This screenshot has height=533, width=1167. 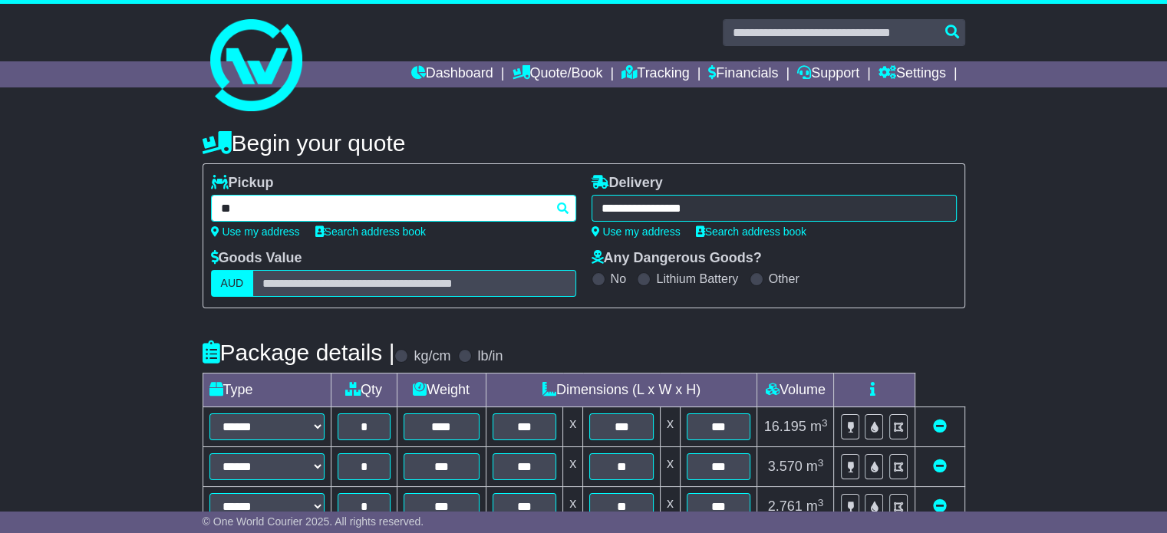 What do you see at coordinates (677, 259) in the screenshot?
I see `label: Any Dangerous Goods?` at bounding box center [677, 259].